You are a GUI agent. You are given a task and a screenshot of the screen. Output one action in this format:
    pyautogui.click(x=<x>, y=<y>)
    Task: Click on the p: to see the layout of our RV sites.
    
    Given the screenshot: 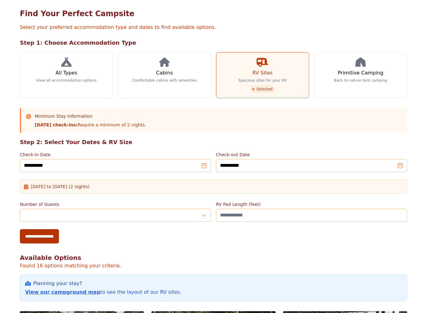 What is the action you would take?
    pyautogui.click(x=213, y=292)
    